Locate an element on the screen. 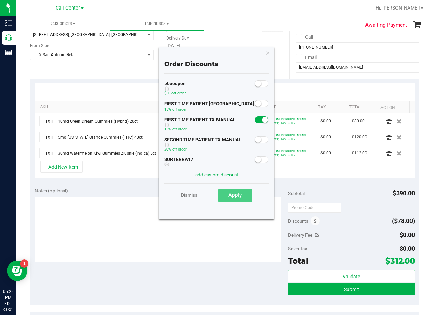 This screenshot has height=315, width=433. span: Discounts is located at coordinates (298, 221).